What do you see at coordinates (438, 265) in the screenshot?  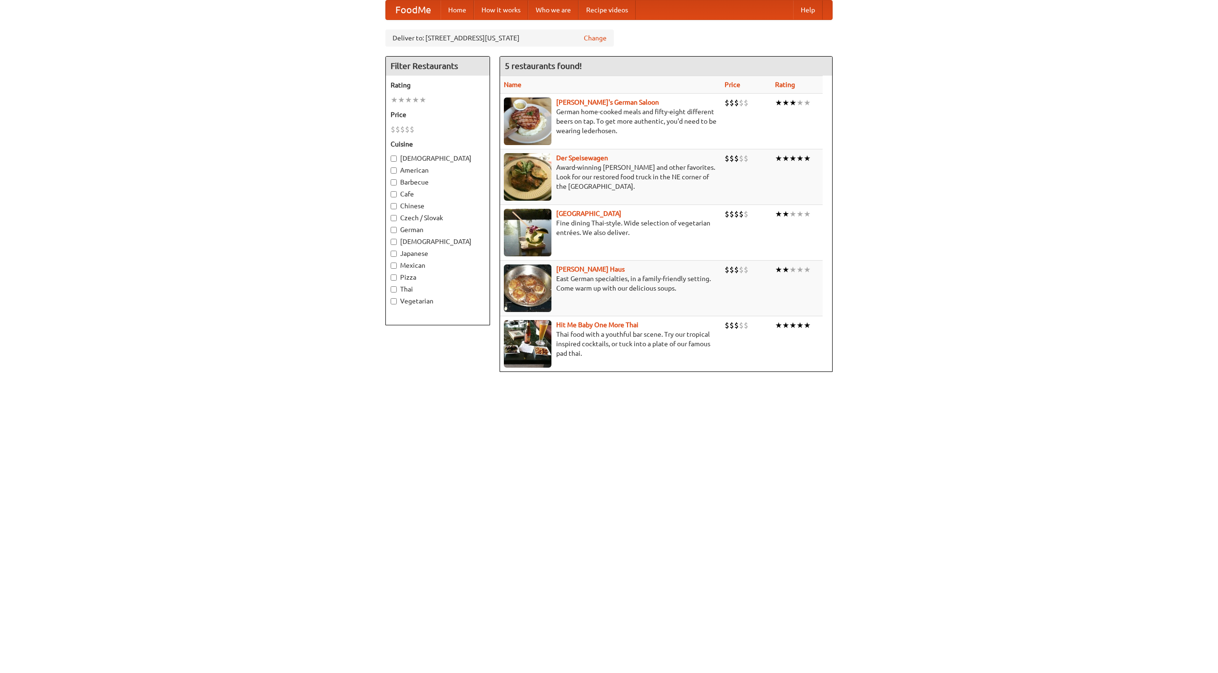 I see `label: Mexican` at bounding box center [438, 265].